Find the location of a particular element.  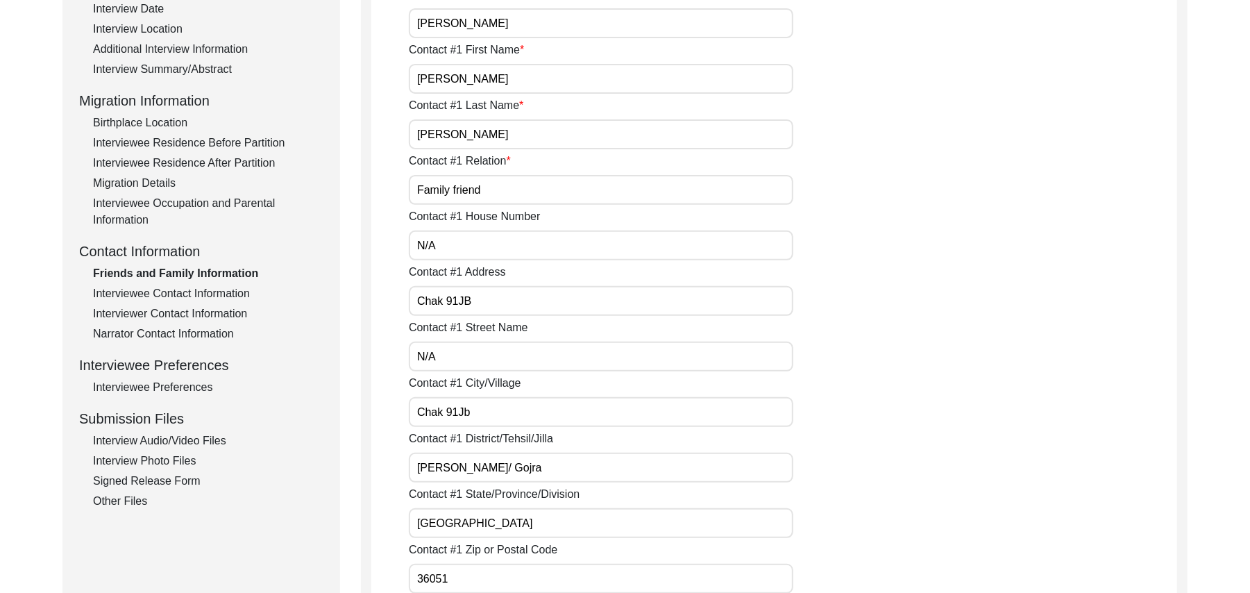

div: Interviewer Contact Information is located at coordinates (208, 314).